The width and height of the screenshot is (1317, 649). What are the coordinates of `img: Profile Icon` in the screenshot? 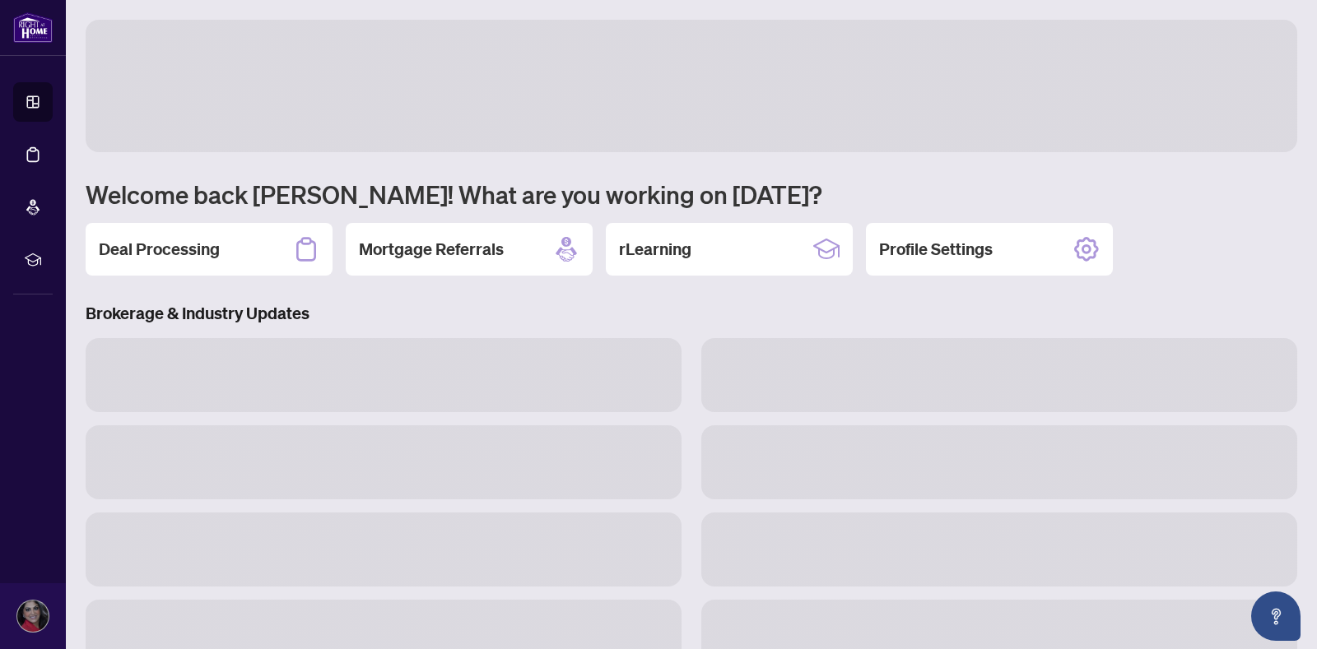 It's located at (33, 617).